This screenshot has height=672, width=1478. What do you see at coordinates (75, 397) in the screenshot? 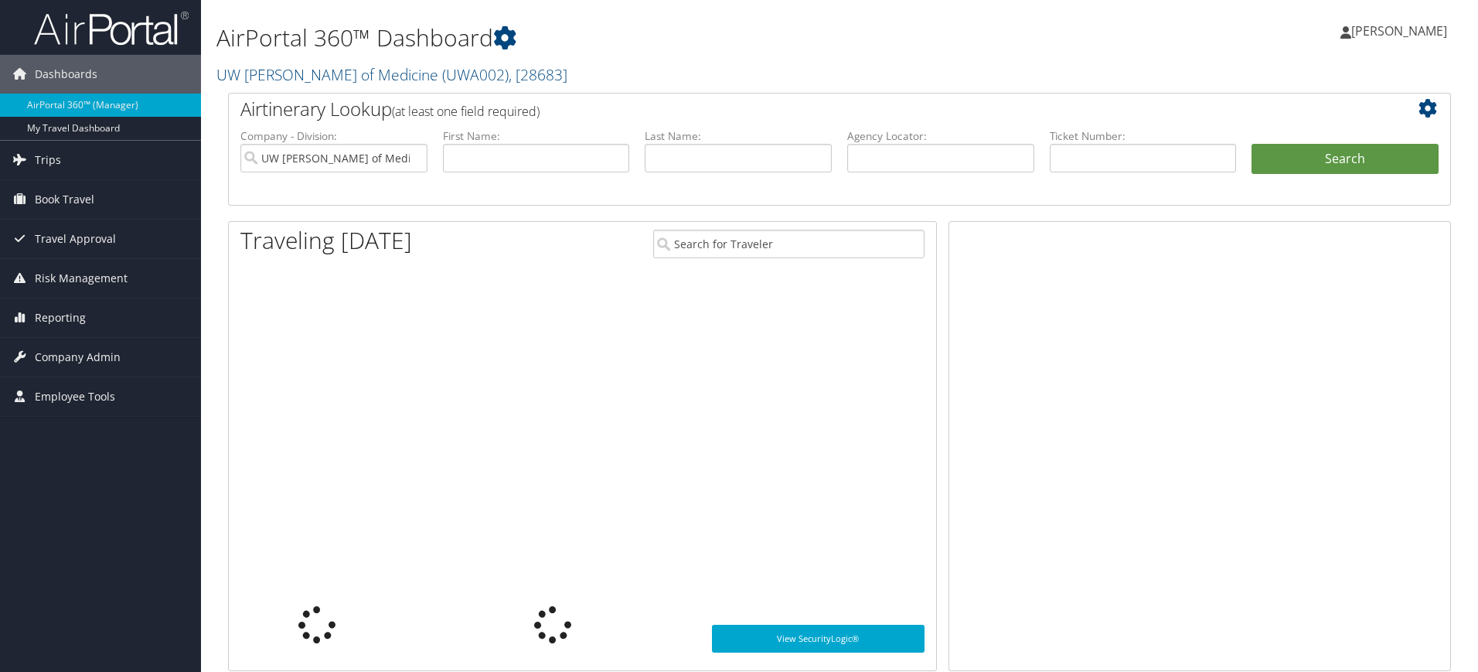
I see `span: Employee Tools` at bounding box center [75, 397].